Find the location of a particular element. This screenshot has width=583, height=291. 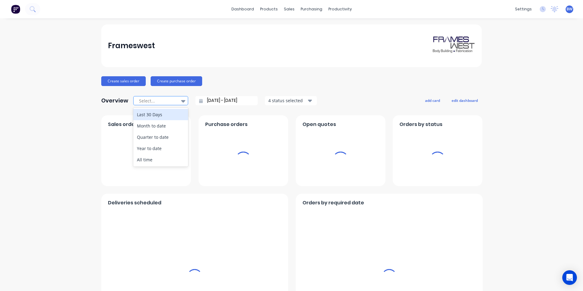

div: purchasing is located at coordinates (311, 9).